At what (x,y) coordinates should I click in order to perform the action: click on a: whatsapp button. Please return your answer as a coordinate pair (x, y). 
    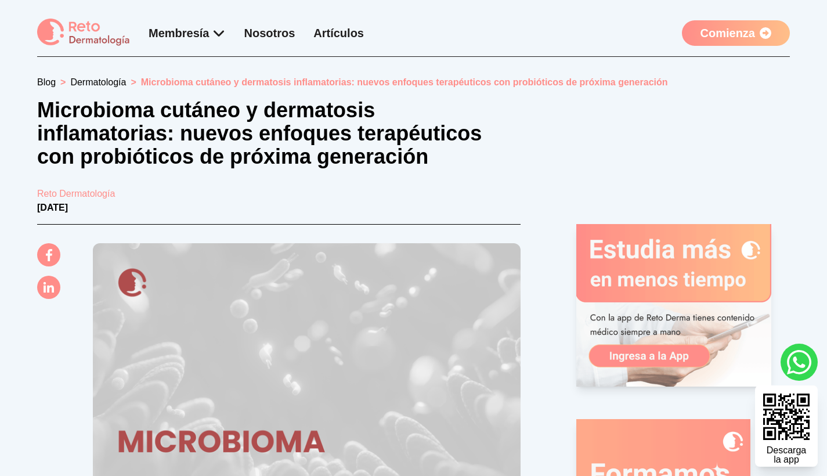
    Looking at the image, I should click on (799, 362).